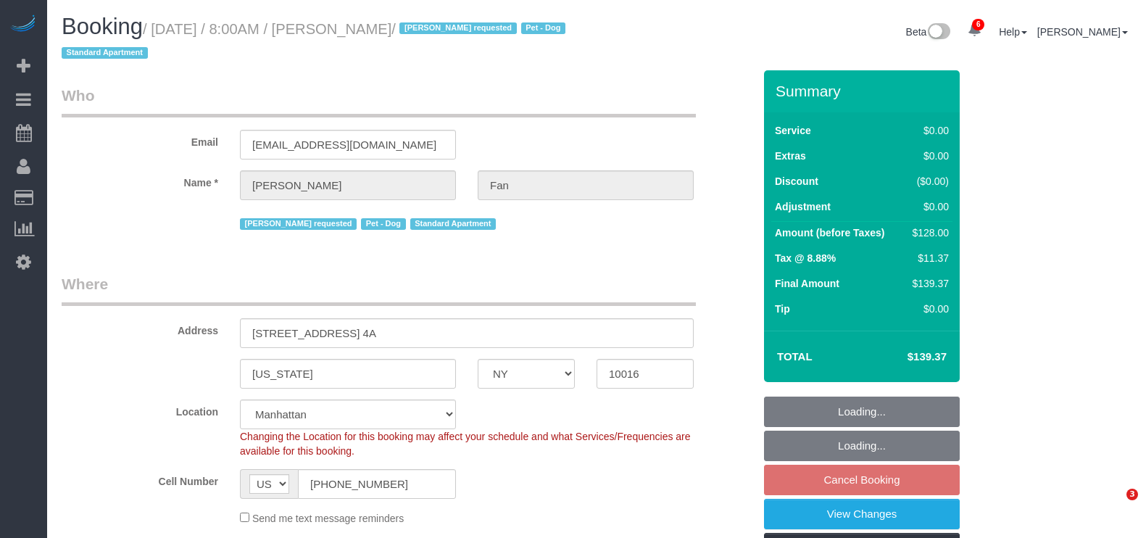 The width and height of the screenshot is (1146, 538). I want to click on label: Tax @ 8.88%, so click(805, 258).